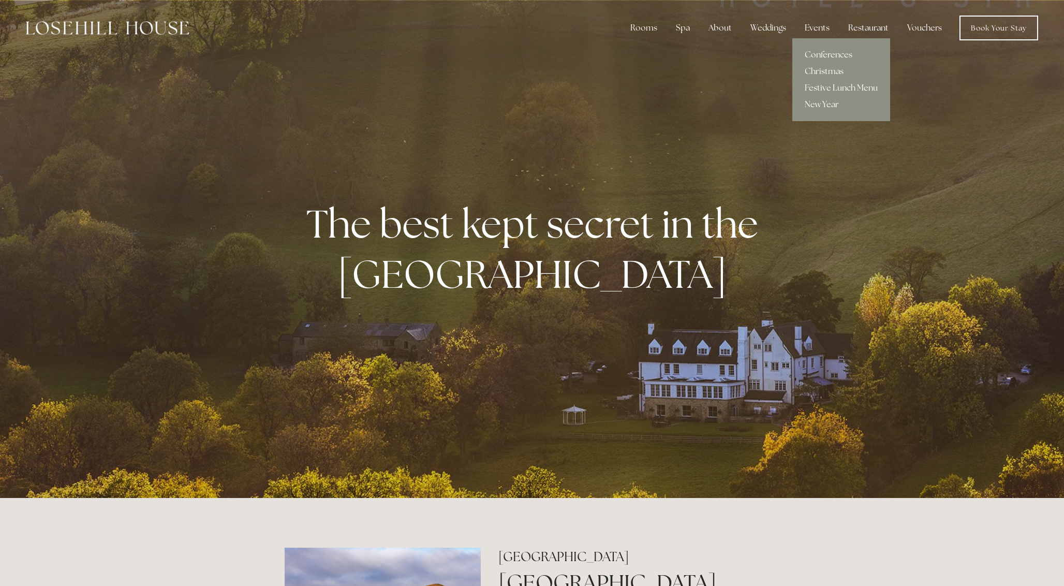  I want to click on a: Vouchers, so click(924, 28).